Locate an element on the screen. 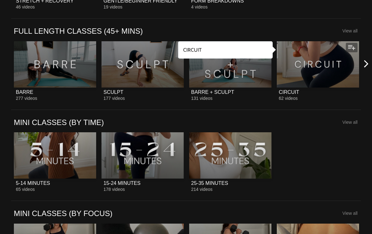 The height and width of the screenshot is (234, 372). span: 131 videos is located at coordinates (202, 99).